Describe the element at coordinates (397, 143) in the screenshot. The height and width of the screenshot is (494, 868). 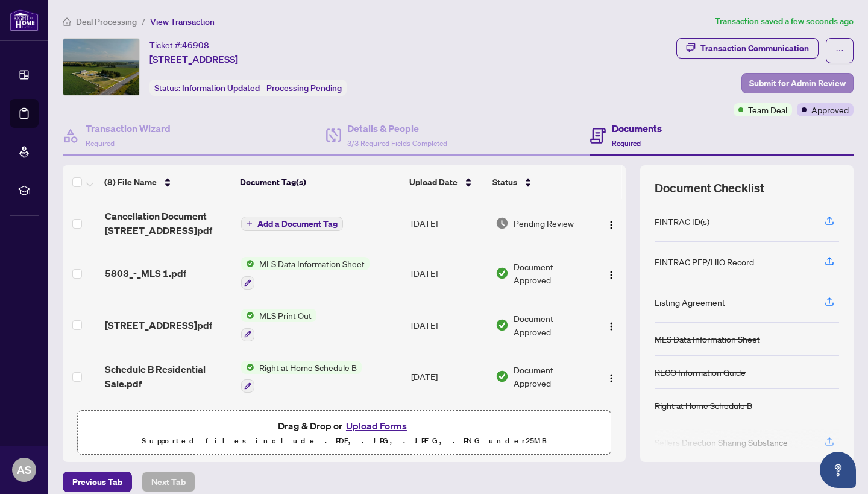
I see `span: 3/3 Required Fields Completed` at that location.